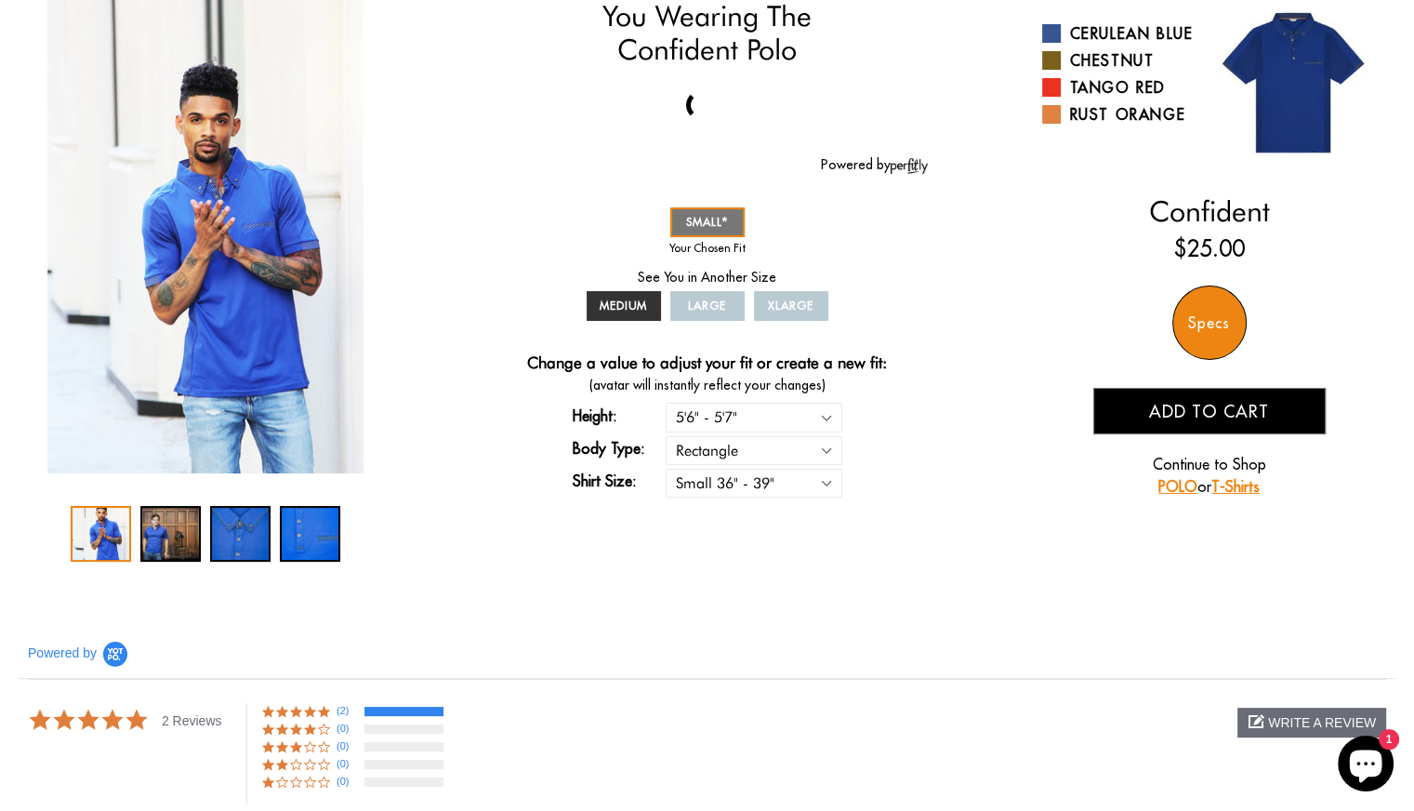 The image size is (1414, 811). Describe the element at coordinates (624, 306) in the screenshot. I see `a: MEDIUM` at that location.